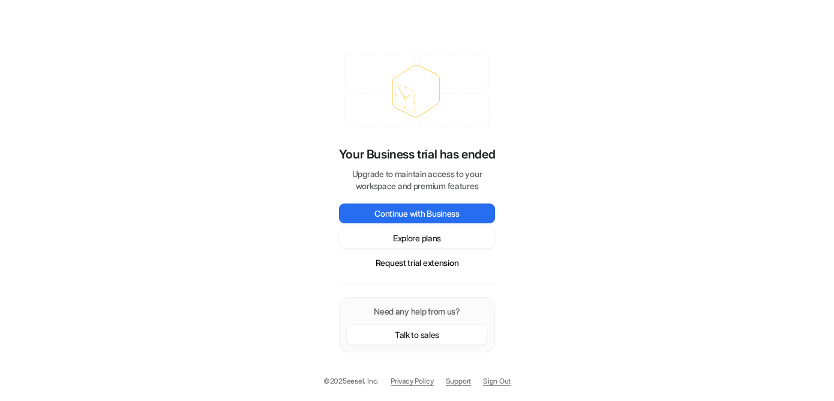 This screenshot has width=834, height=401. I want to click on button: Talk to sales, so click(417, 334).